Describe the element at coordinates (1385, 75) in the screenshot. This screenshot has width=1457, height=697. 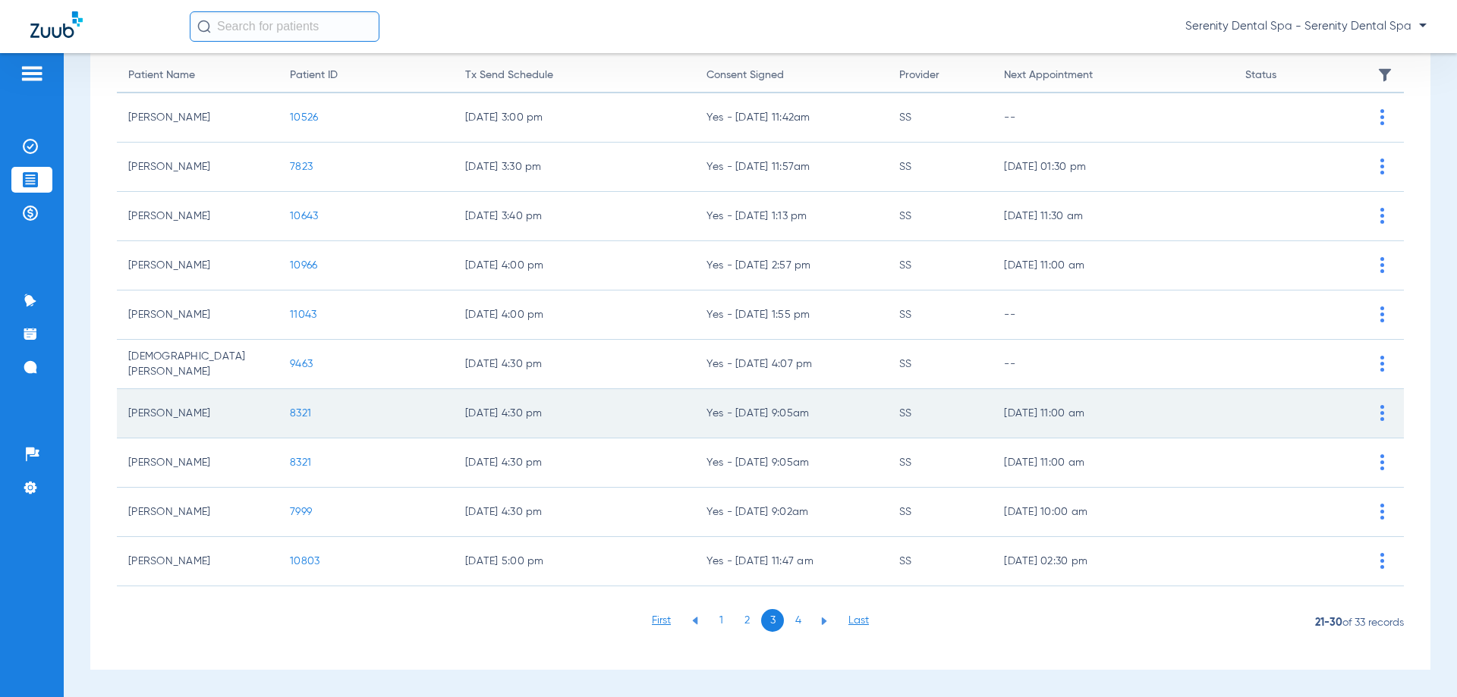
I see `img: filter.svg` at that location.